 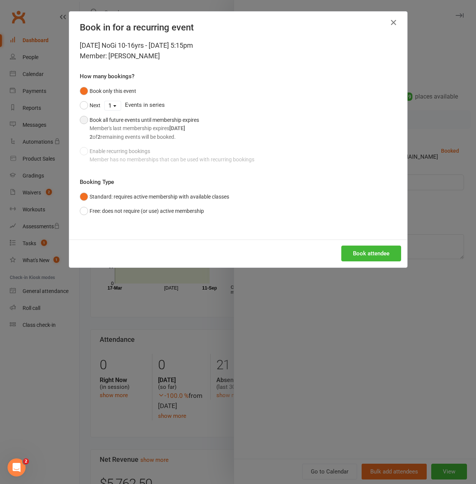 What do you see at coordinates (107, 76) in the screenshot?
I see `label: How many bookings?` at bounding box center [107, 76].